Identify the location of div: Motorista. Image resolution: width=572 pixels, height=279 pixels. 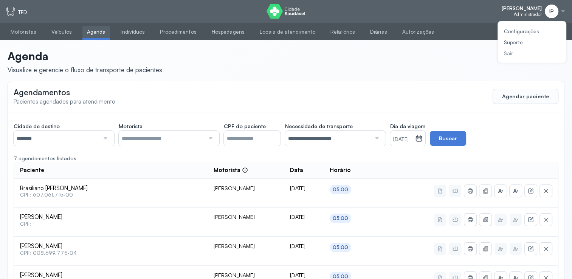
(231, 170).